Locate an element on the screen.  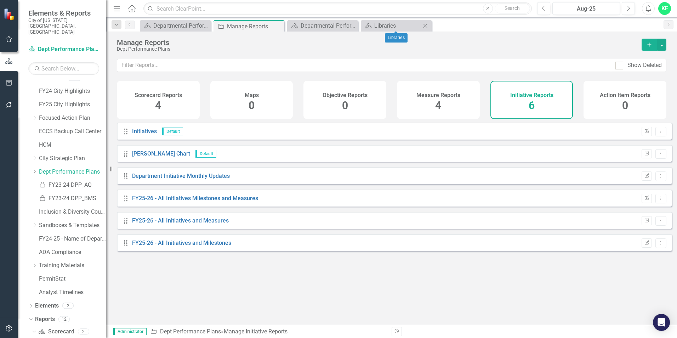
a: FY23-24 DPP_AQ is located at coordinates (73, 185).